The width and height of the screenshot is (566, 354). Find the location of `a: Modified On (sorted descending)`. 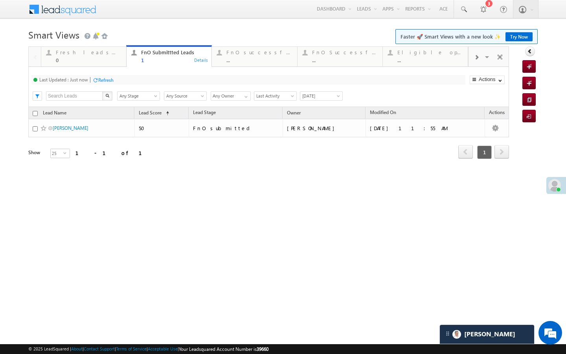

a: Modified On (sorted descending) is located at coordinates (387, 113).